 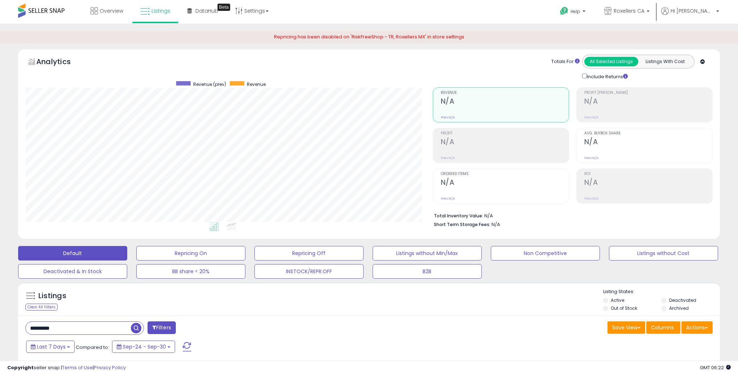 What do you see at coordinates (162, 328) in the screenshot?
I see `button: Filters` at bounding box center [162, 328].